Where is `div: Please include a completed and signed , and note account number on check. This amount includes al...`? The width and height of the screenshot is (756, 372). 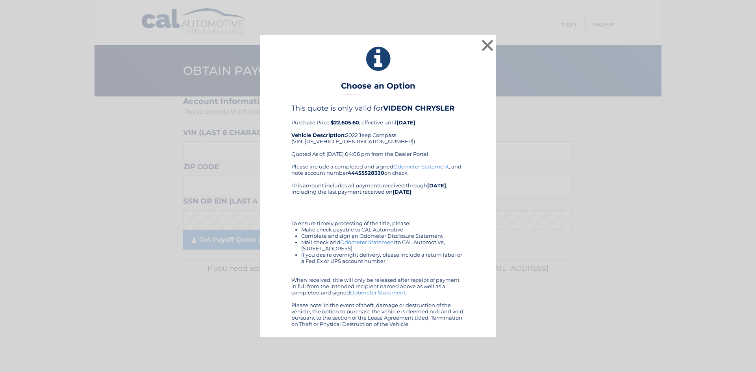 div: Please include a completed and signed , and note account number on check. This amount includes al... is located at coordinates (378, 245).